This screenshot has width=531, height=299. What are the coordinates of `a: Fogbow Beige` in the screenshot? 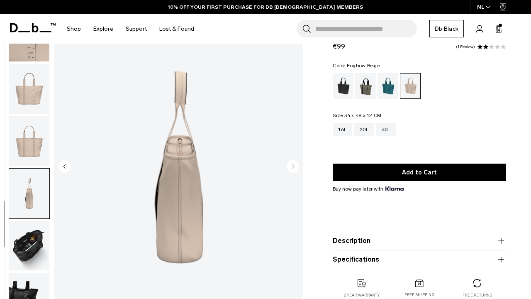 It's located at (411, 86).